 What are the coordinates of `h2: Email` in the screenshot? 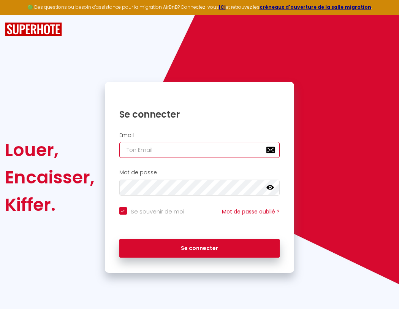 It's located at (200, 135).